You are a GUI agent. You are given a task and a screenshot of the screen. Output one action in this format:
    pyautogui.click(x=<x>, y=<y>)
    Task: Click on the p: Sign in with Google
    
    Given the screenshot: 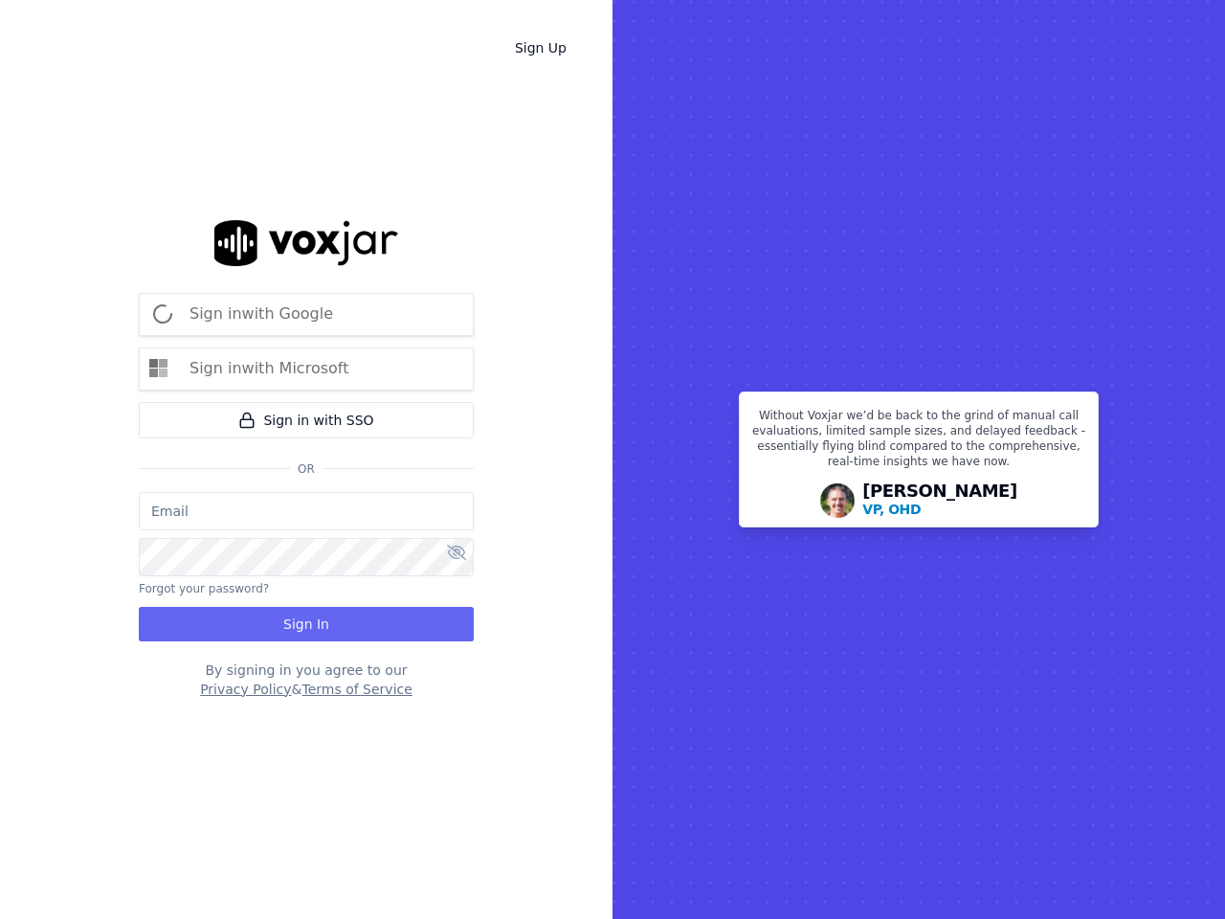 What is the action you would take?
    pyautogui.click(x=261, y=314)
    